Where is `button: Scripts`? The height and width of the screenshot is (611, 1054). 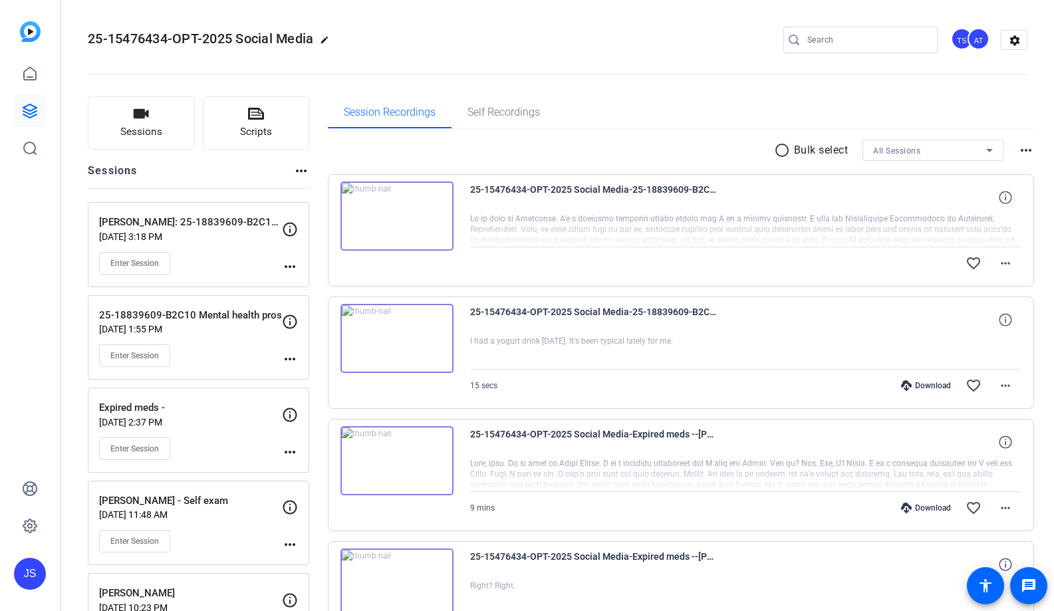 button: Scripts is located at coordinates (256, 123).